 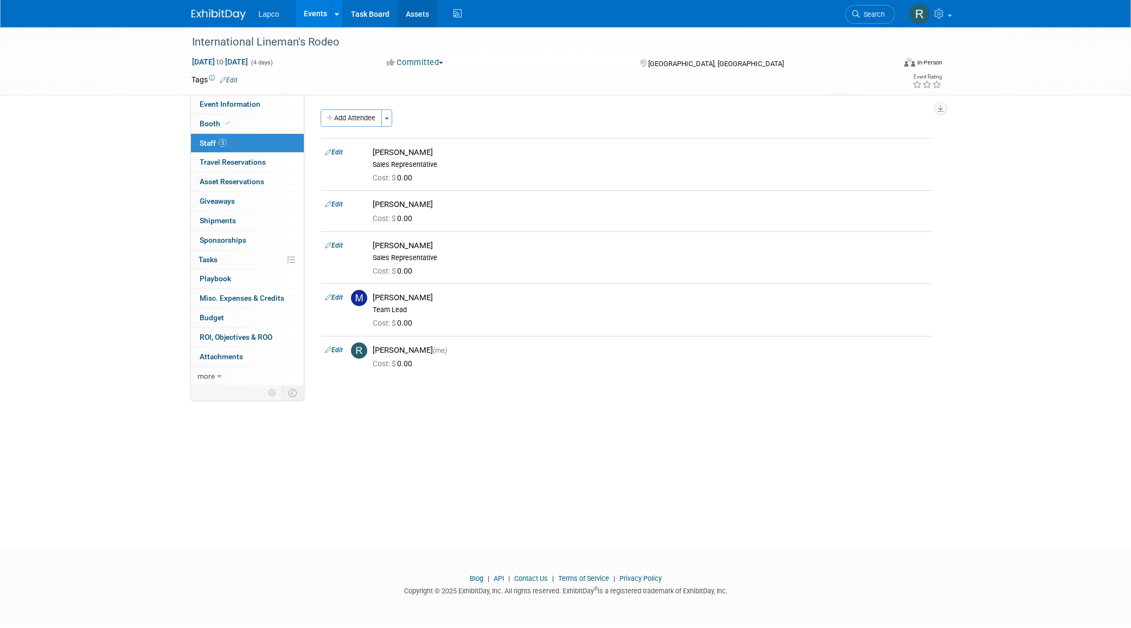 What do you see at coordinates (217, 221) in the screenshot?
I see `span: Shipments` at bounding box center [217, 221].